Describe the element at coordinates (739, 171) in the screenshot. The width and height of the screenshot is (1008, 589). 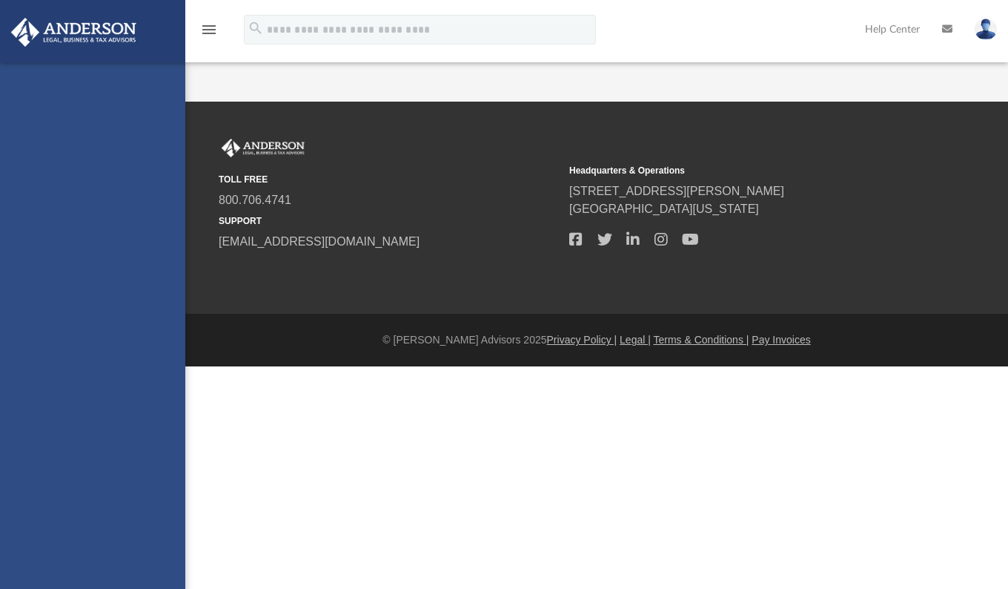
I see `small: Headquarters & Operations` at that location.